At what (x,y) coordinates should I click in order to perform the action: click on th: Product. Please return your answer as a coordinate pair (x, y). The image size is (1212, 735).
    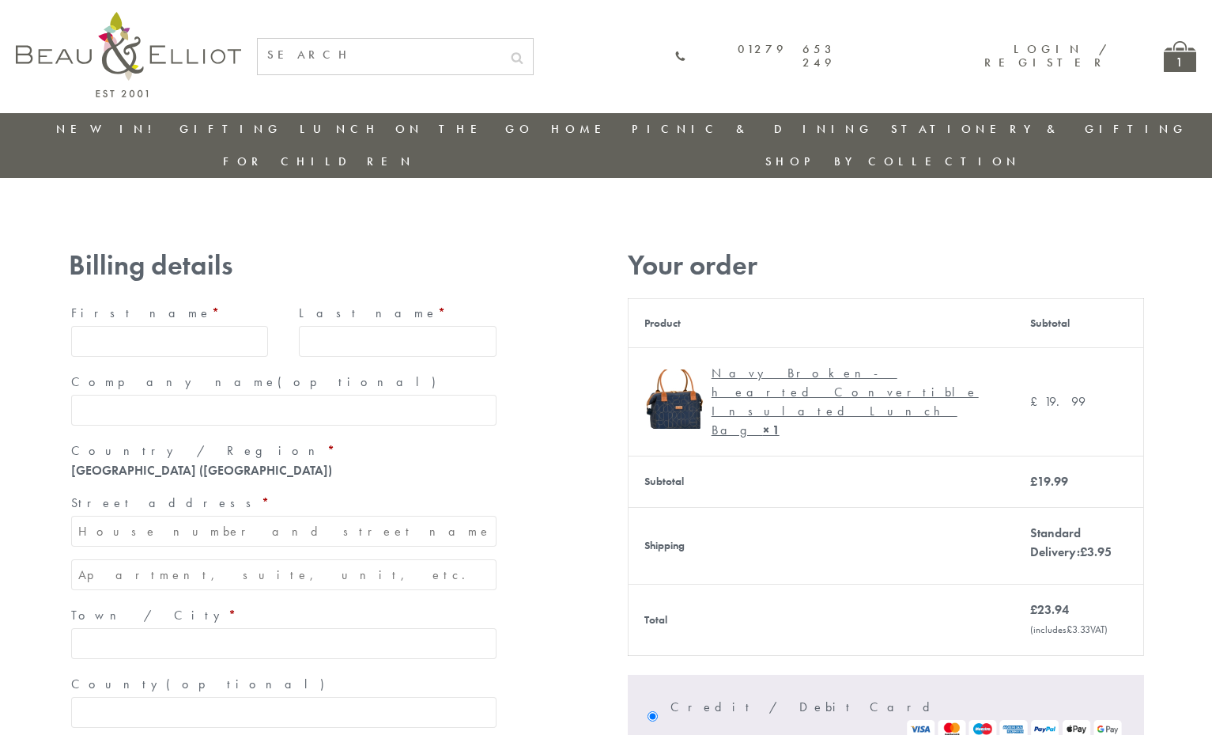
    Looking at the image, I should click on (821, 323).